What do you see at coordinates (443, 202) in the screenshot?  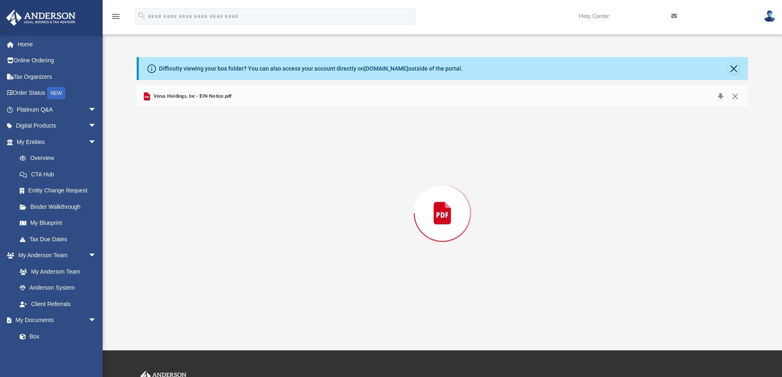 I see `div: Preview` at bounding box center [443, 202].